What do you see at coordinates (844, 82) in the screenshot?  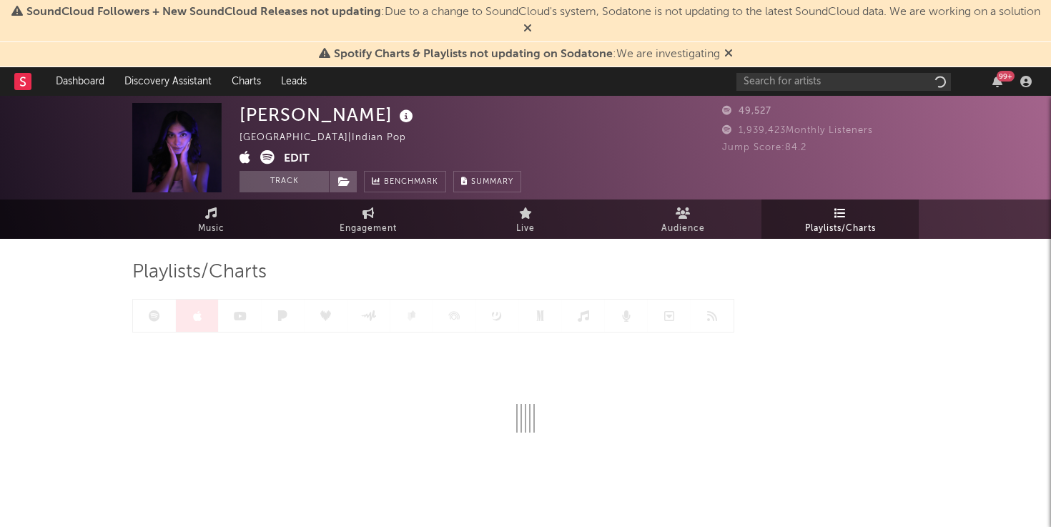 I see `input: Search for artists` at bounding box center [844, 82].